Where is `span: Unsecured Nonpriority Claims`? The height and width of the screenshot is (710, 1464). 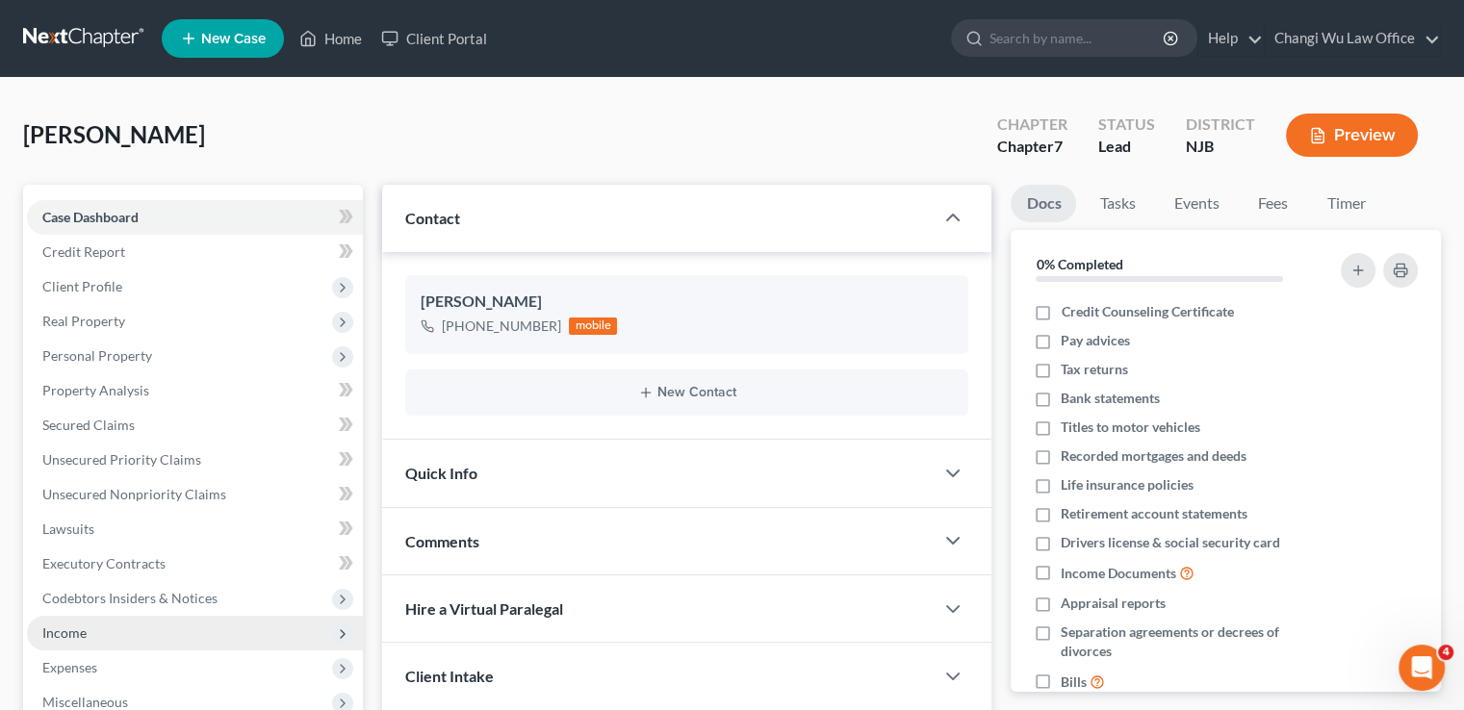 span: Unsecured Nonpriority Claims is located at coordinates (134, 494).